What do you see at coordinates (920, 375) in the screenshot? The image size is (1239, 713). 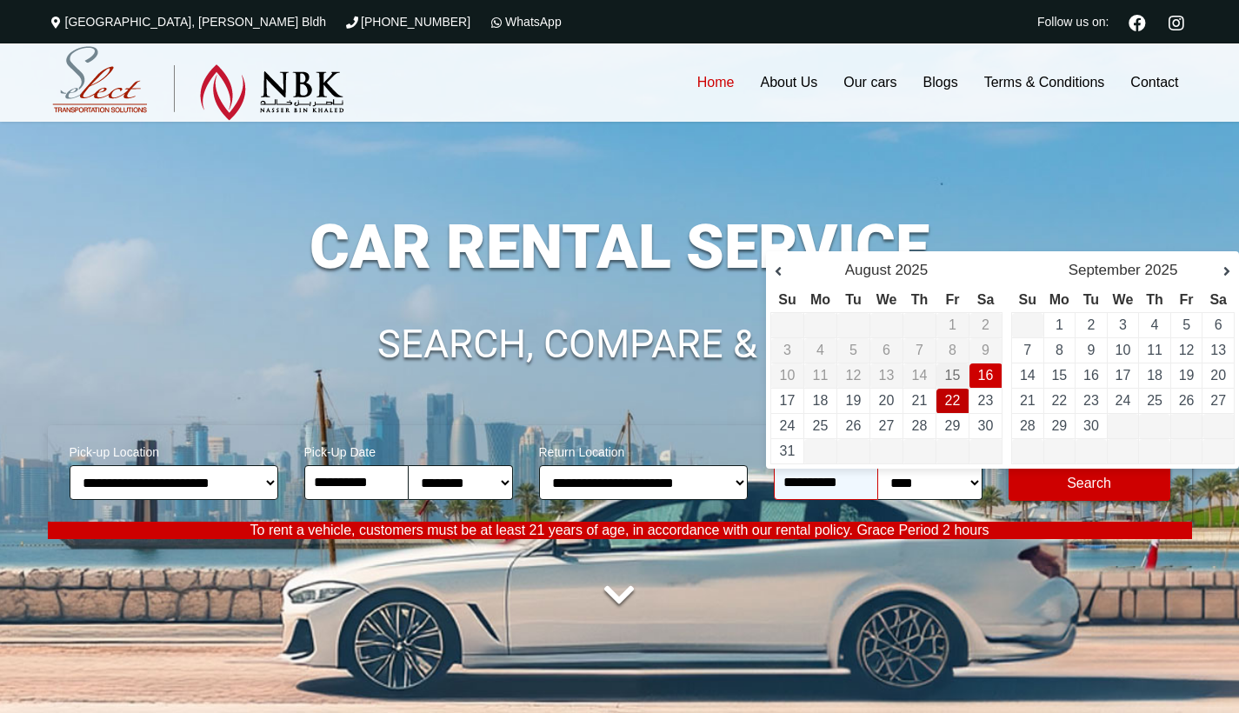 I see `span: 14` at bounding box center [920, 375].